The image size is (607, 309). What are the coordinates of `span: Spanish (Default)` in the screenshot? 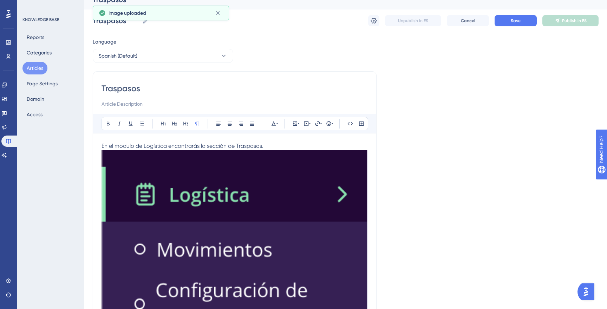 It's located at (118, 56).